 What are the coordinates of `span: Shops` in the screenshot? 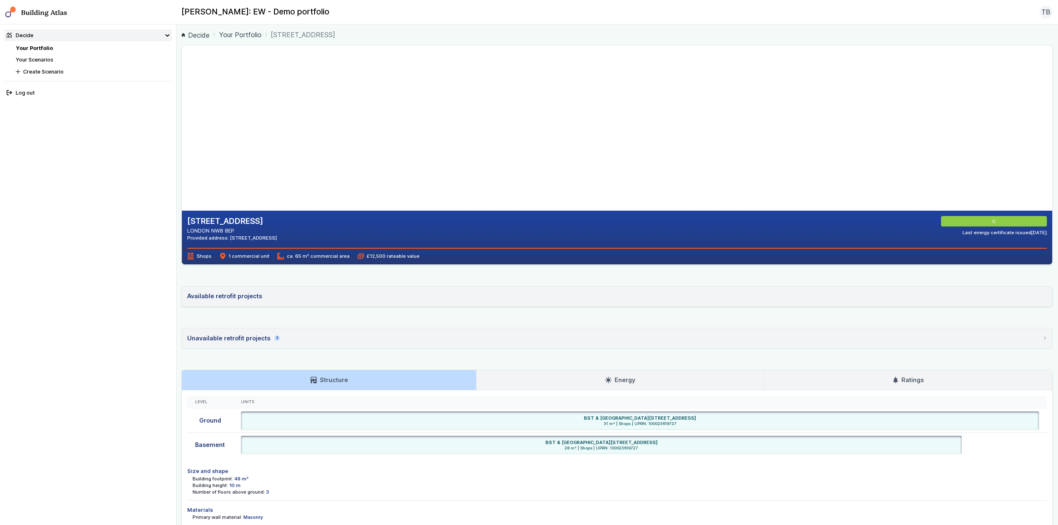 It's located at (199, 256).